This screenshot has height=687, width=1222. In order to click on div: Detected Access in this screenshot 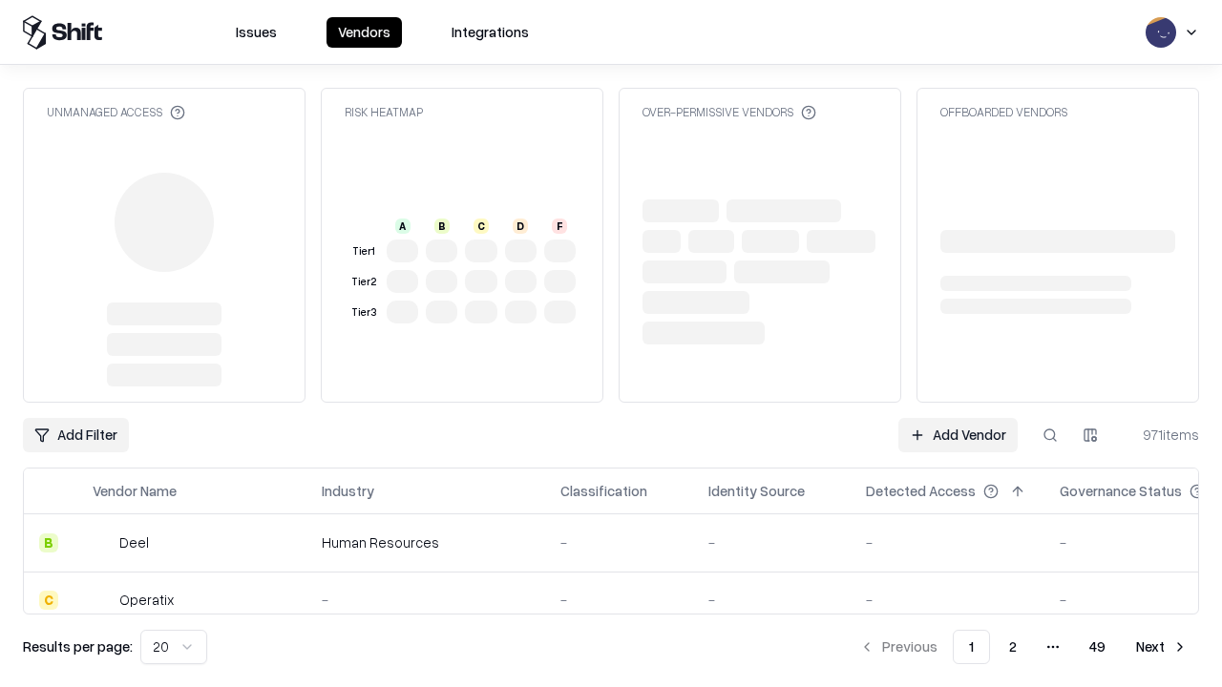, I will do `click(920, 491)`.